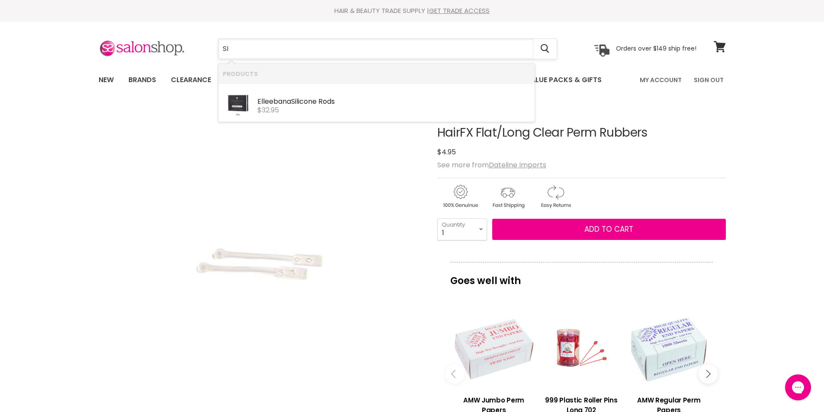 This screenshot has width=824, height=412. What do you see at coordinates (564, 80) in the screenshot?
I see `a: Value Packs & Gifts` at bounding box center [564, 80].